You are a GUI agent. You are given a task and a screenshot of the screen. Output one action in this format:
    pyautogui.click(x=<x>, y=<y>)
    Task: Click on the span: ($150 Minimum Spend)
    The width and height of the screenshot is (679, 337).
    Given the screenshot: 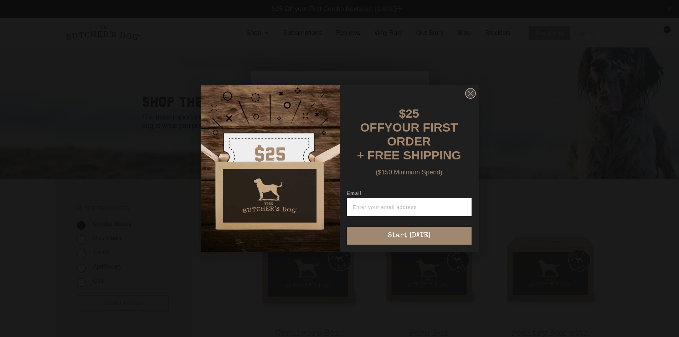 What is the action you would take?
    pyautogui.click(x=409, y=172)
    